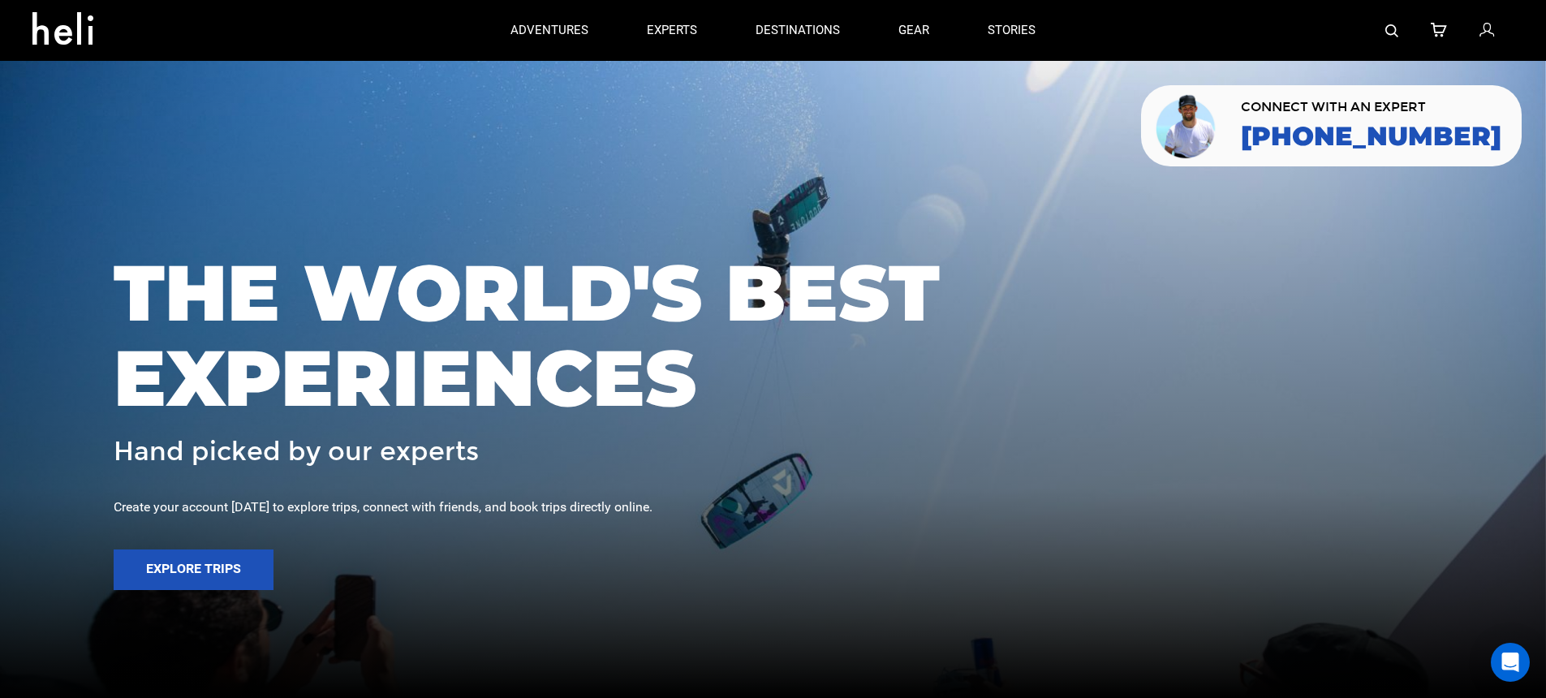  I want to click on span: Hand picked by our experts, so click(296, 451).